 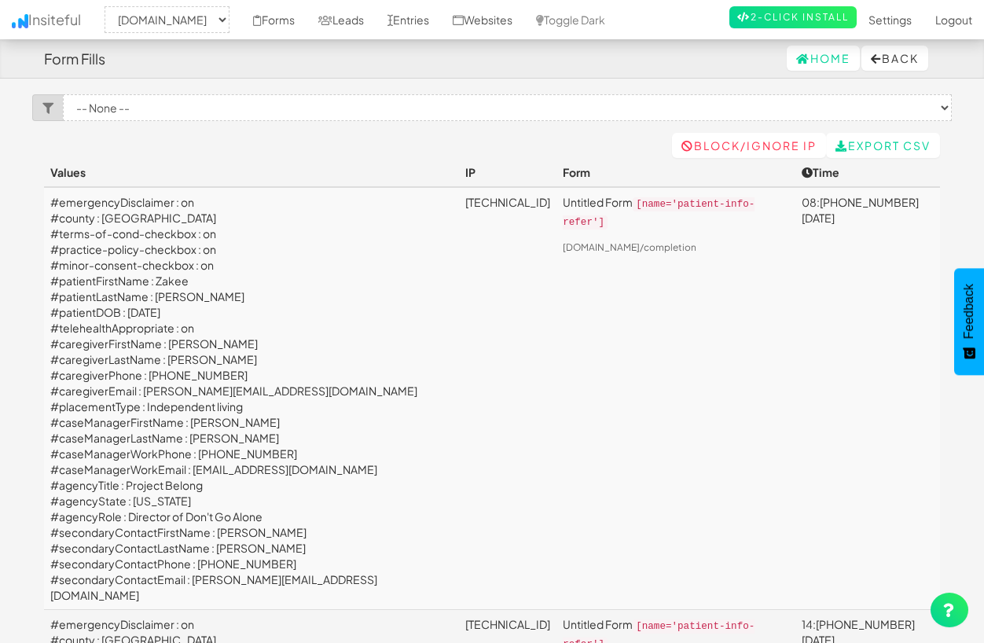 What do you see at coordinates (75, 59) in the screenshot?
I see `h4: Form Fills` at bounding box center [75, 59].